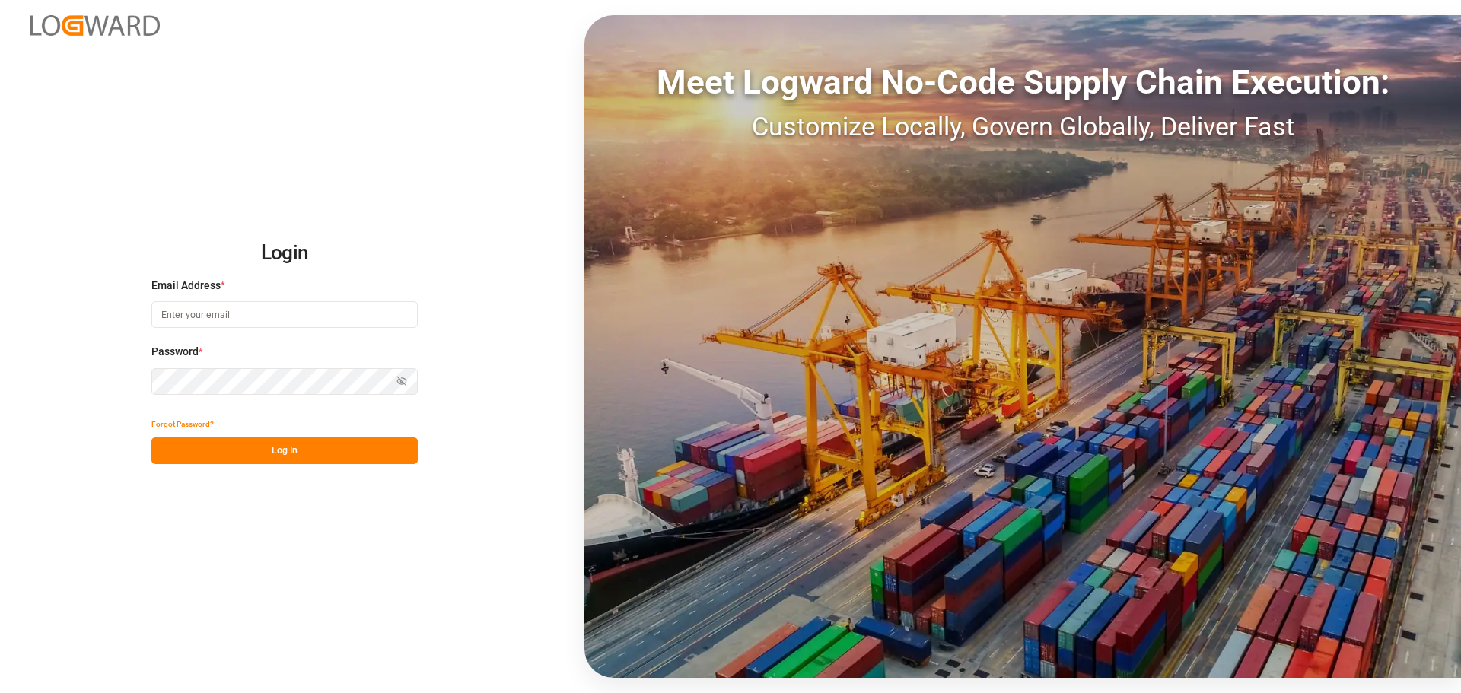  I want to click on span: Email Address, so click(186, 285).